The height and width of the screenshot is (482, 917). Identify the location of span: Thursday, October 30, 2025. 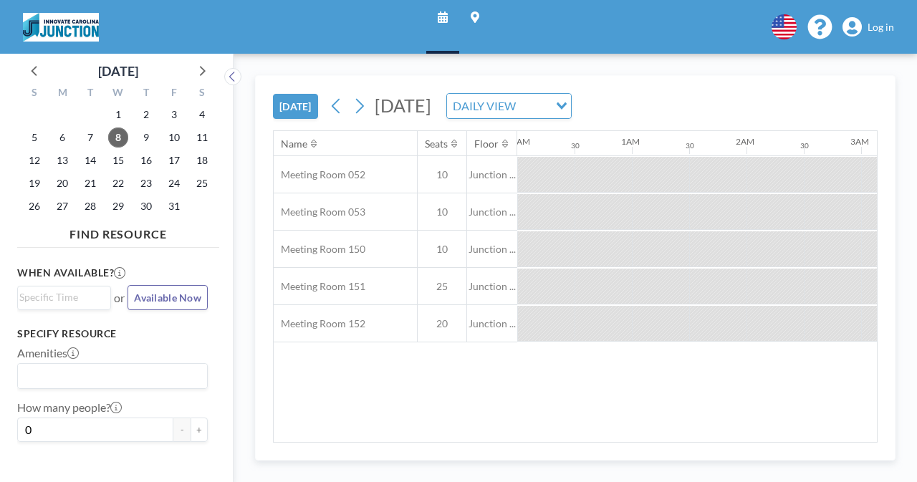
(146, 206).